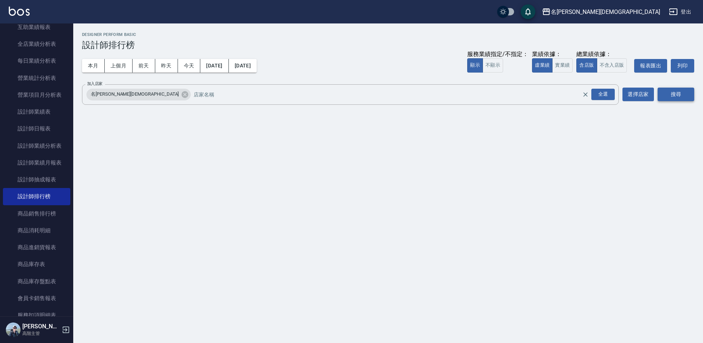  I want to click on button: 本月, so click(93, 66).